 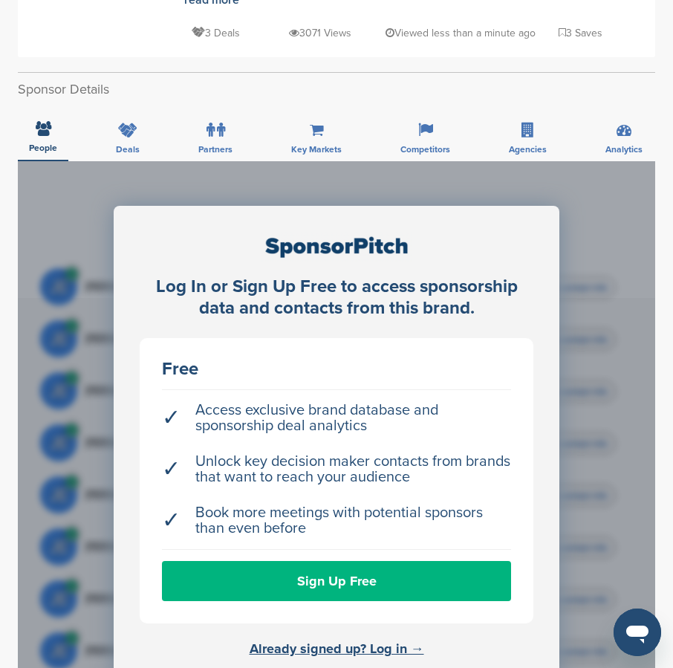 What do you see at coordinates (336, 369) in the screenshot?
I see `div: Free` at bounding box center [336, 369].